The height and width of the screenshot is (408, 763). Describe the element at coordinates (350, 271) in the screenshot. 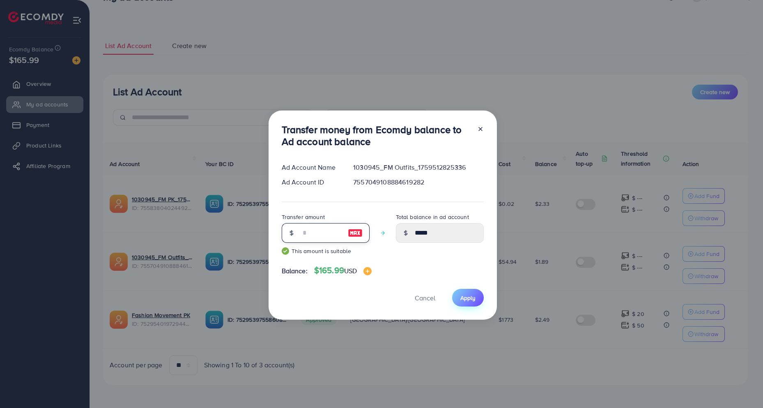

I see `span: USD` at that location.